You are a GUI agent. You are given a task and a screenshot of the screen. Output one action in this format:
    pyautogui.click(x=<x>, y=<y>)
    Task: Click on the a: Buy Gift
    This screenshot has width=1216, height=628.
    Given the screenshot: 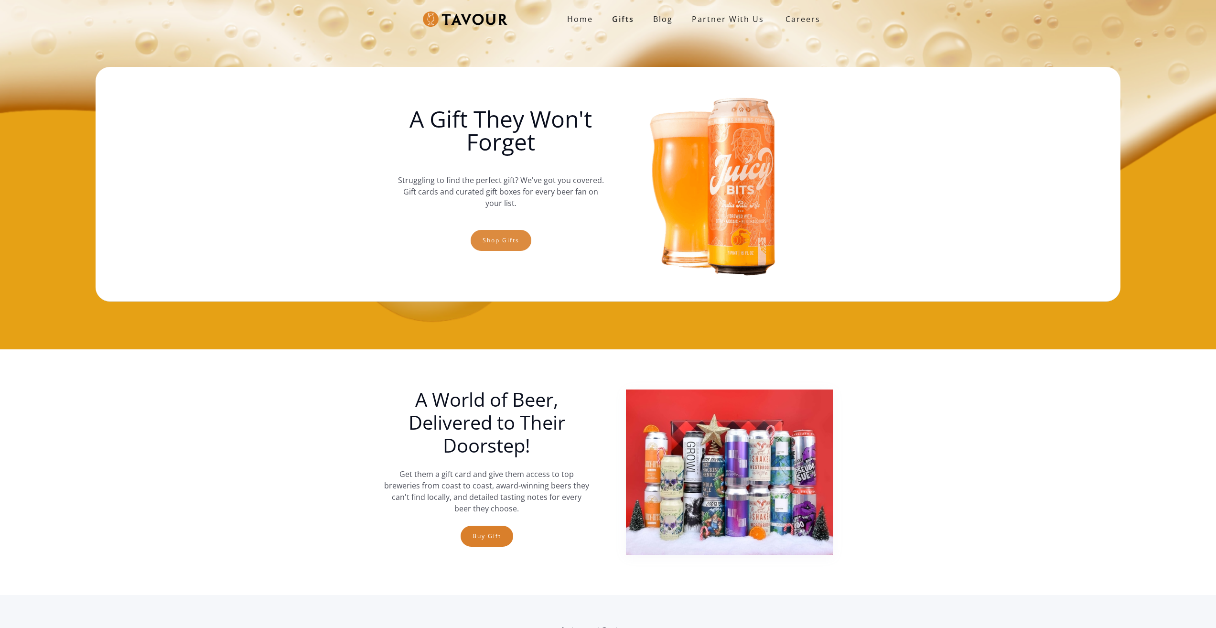 What is the action you would take?
    pyautogui.click(x=487, y=536)
    